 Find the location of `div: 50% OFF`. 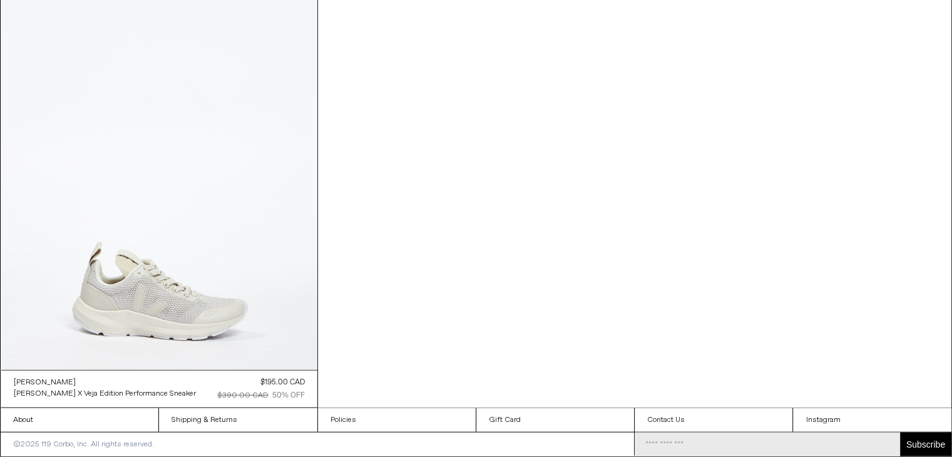

div: 50% OFF is located at coordinates (288, 395).